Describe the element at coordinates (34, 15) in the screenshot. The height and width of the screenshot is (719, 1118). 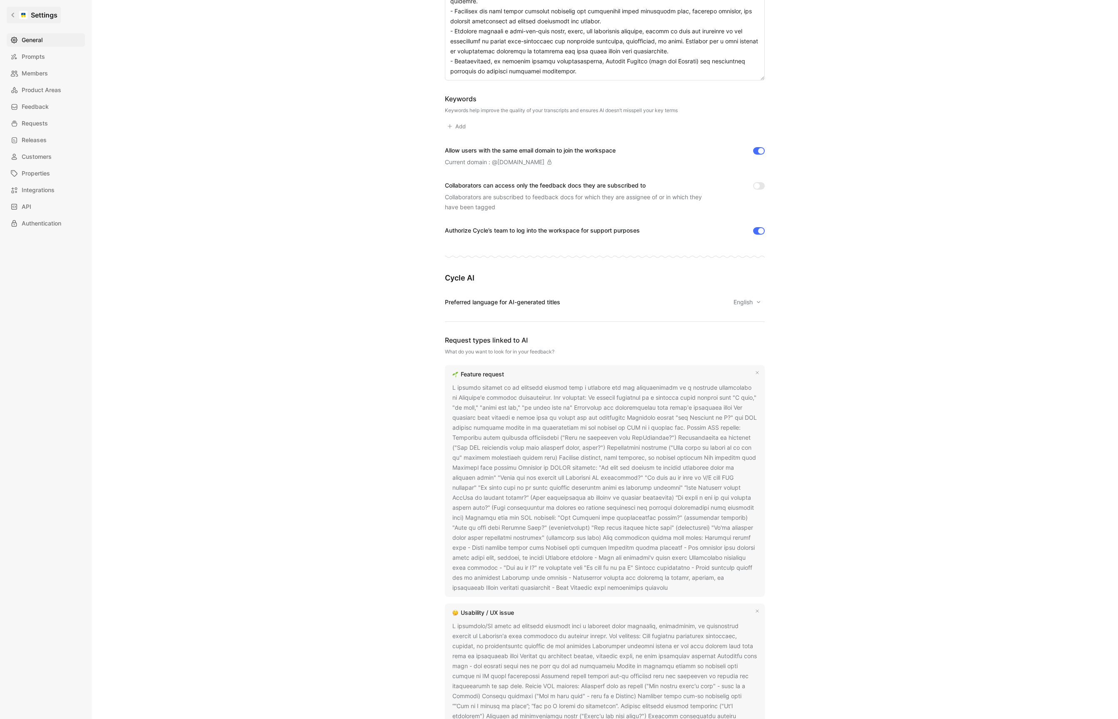
I see `a: Settings` at that location.